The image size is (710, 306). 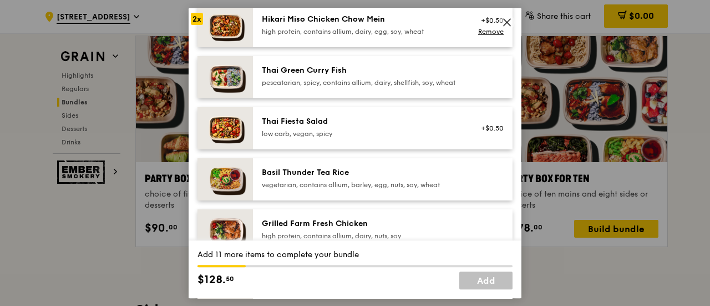 I want to click on a: Remove, so click(x=491, y=32).